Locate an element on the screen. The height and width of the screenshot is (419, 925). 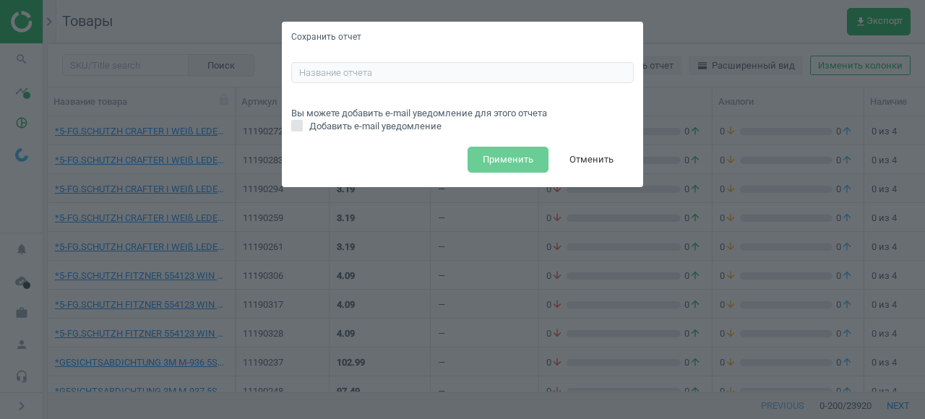
button: Отменить is located at coordinates (591, 160).